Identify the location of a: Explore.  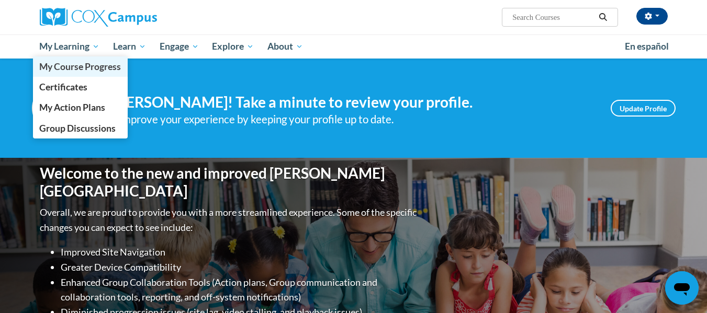
(233, 47).